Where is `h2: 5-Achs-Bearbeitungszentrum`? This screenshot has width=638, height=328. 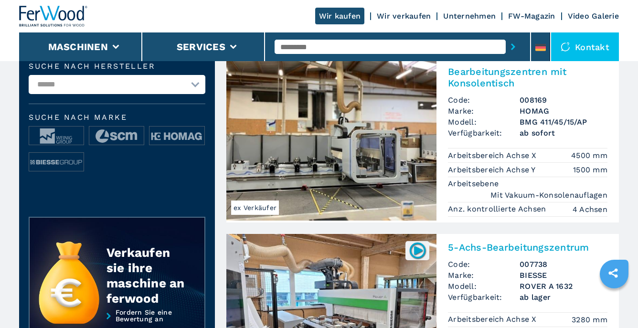 h2: 5-Achs-Bearbeitungszentrum is located at coordinates (528, 247).